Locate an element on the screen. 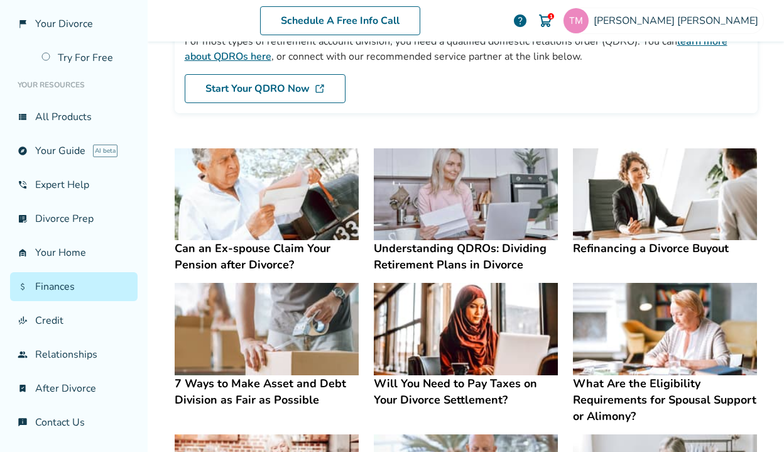 The image size is (784, 452). span: garage_home is located at coordinates (23, 253).